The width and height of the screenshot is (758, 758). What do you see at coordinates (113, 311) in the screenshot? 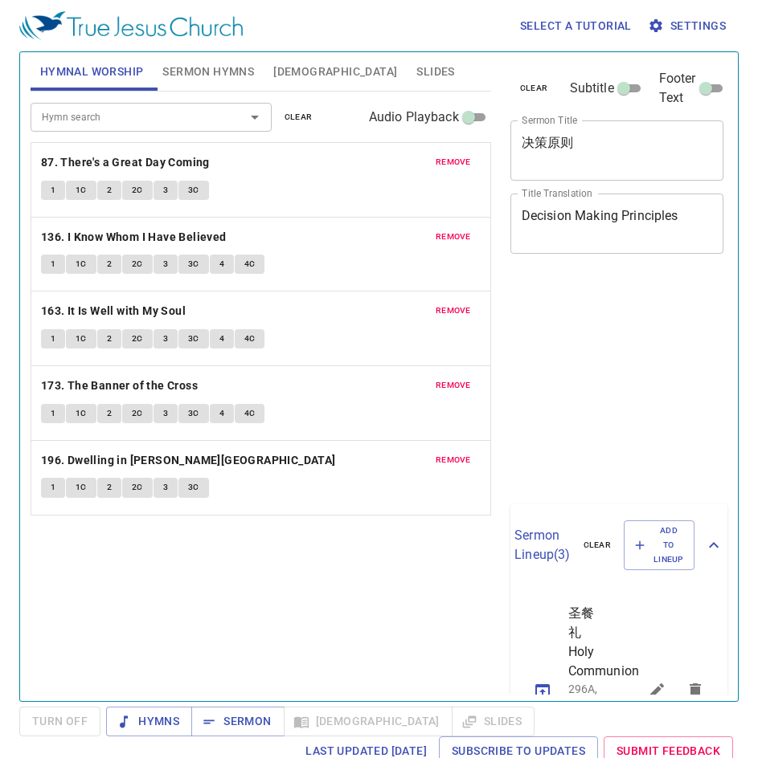
I see `b: 163. It Is Well with My Soul` at bounding box center [113, 311].